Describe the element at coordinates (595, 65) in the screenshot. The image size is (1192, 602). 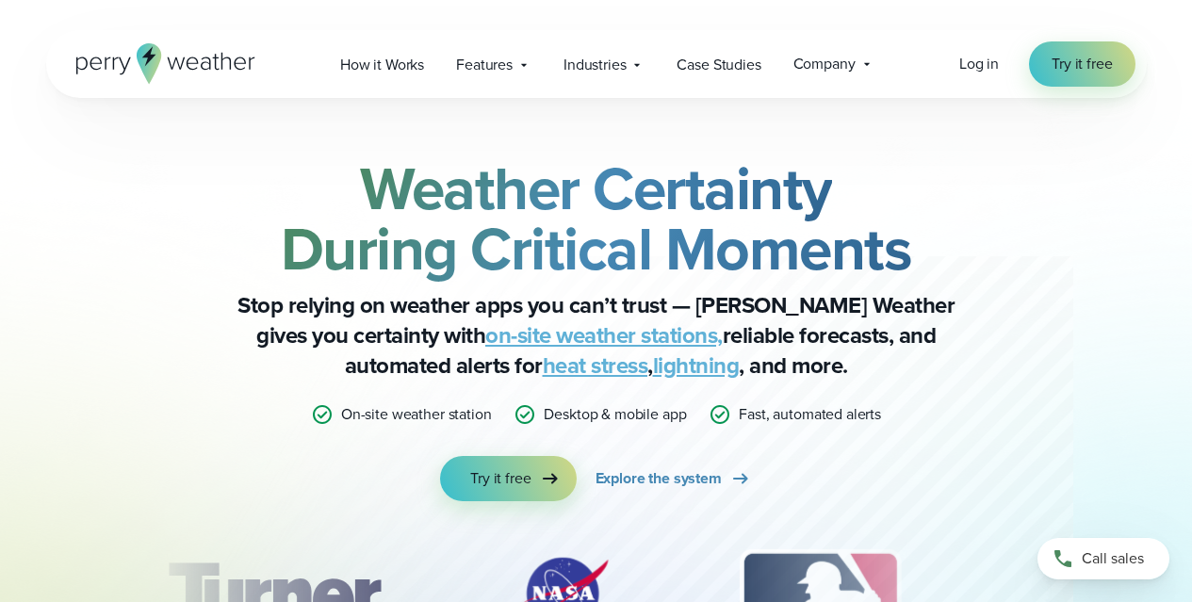
I see `span: Industries` at that location.